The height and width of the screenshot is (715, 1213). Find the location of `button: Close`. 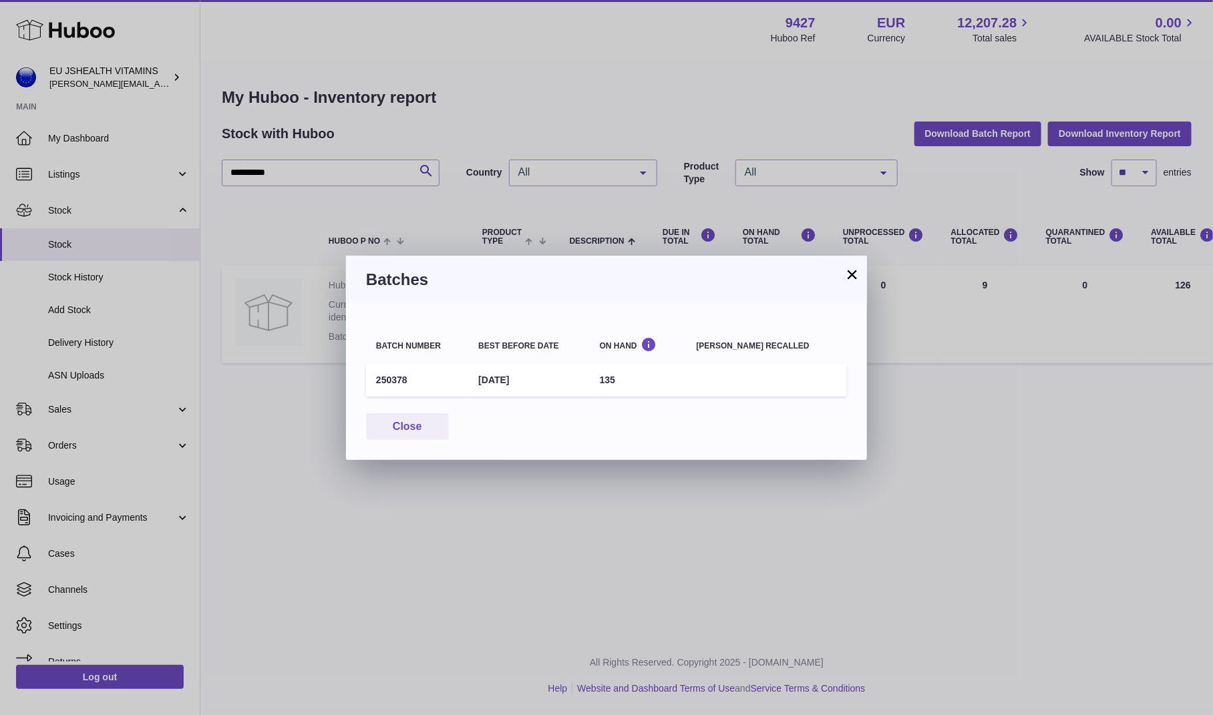

button: Close is located at coordinates (407, 427).